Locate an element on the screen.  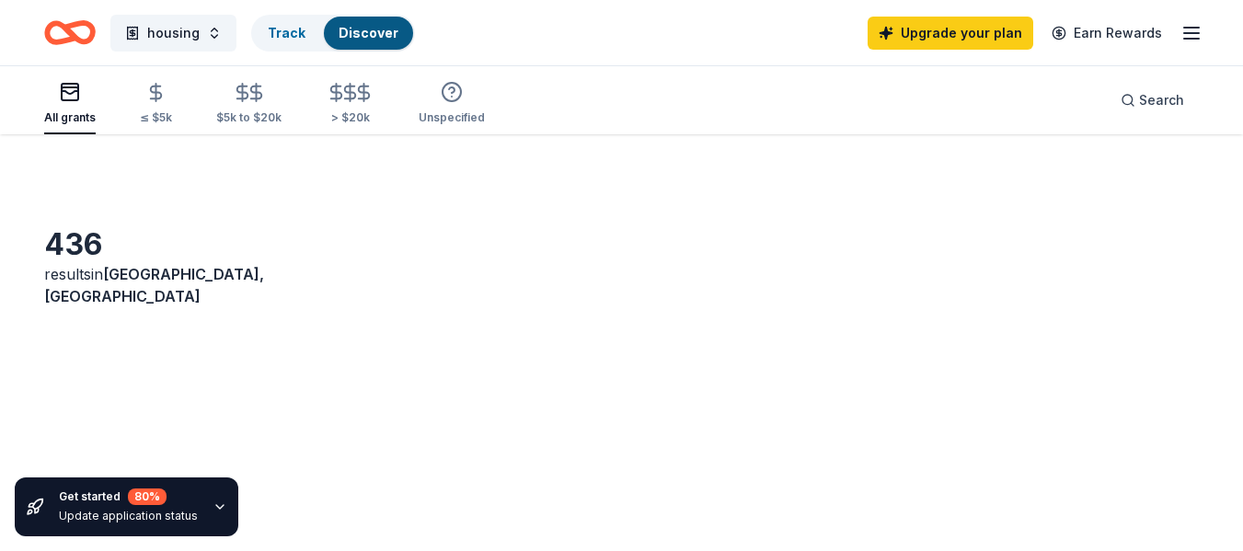
a: Track is located at coordinates (286, 32).